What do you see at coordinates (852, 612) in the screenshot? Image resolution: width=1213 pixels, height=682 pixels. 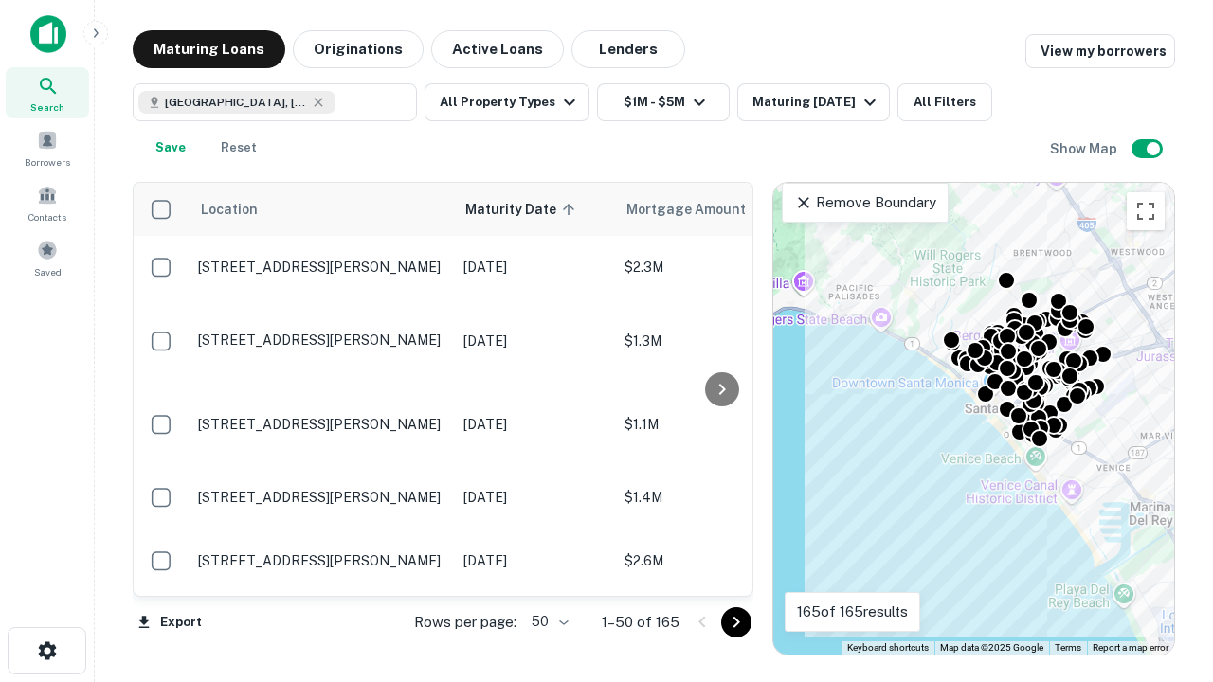 I see `p: 165 of 165 results` at bounding box center [852, 612].